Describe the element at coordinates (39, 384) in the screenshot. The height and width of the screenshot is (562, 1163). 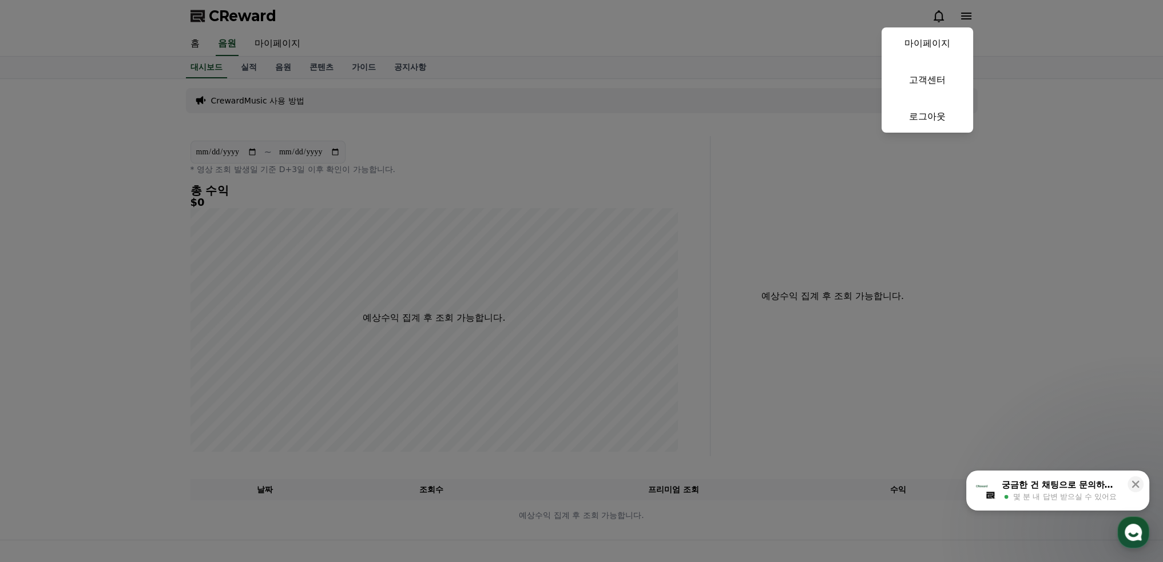
I see `span: 홈` at that location.